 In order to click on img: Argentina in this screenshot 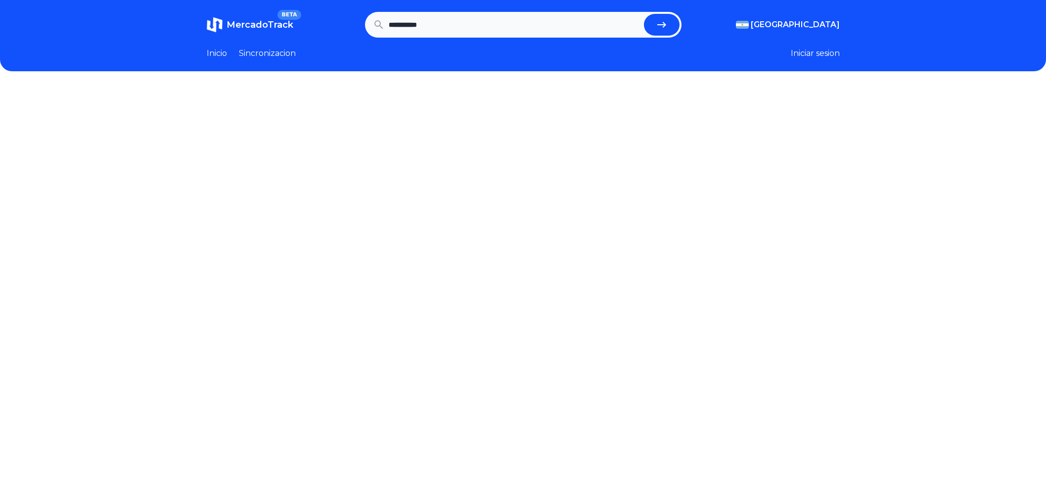, I will do `click(742, 25)`.